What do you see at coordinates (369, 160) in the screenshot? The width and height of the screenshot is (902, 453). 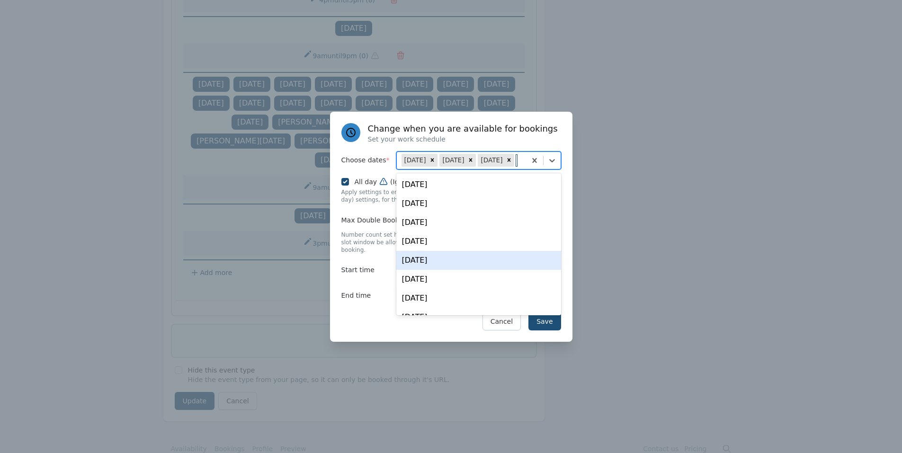 I see `label: Choose dates` at bounding box center [369, 160].